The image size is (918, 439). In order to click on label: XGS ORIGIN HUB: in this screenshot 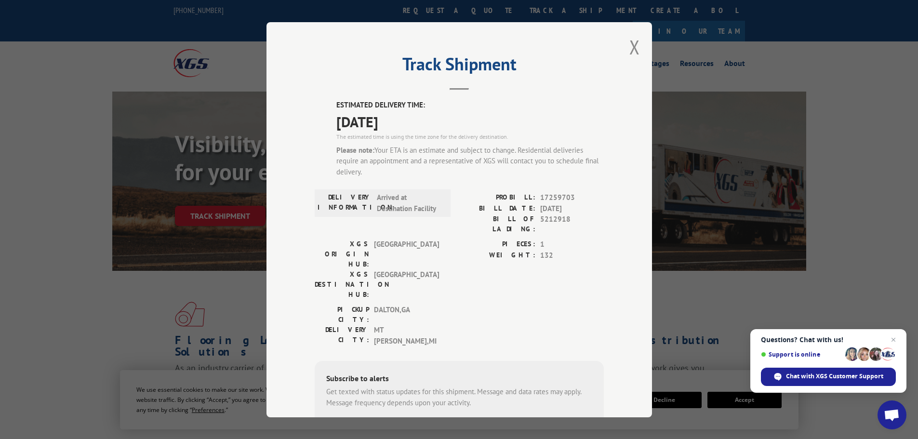, I will do `click(342, 254)`.